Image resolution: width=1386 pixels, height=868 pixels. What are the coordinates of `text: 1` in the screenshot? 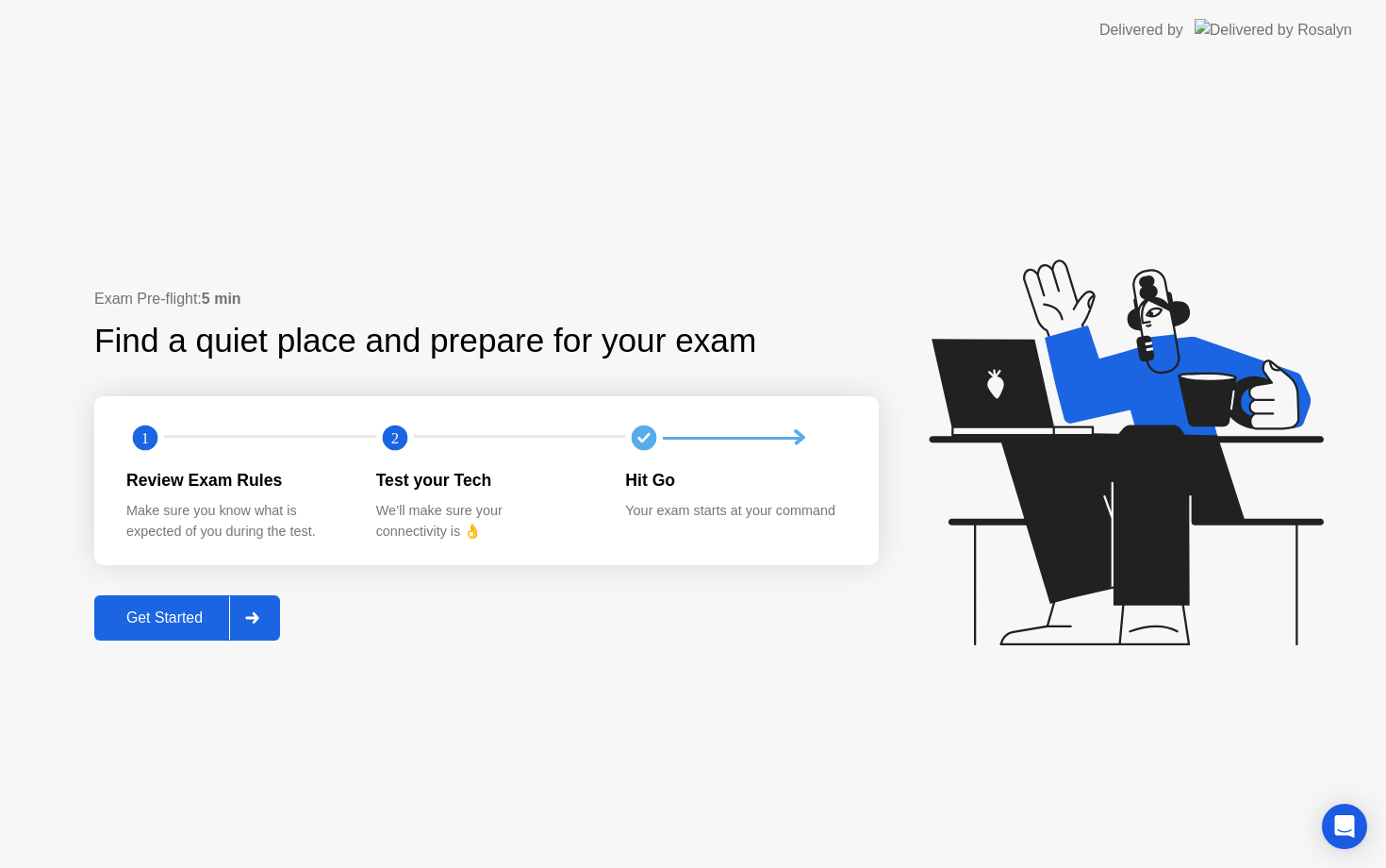 It's located at (145, 438).